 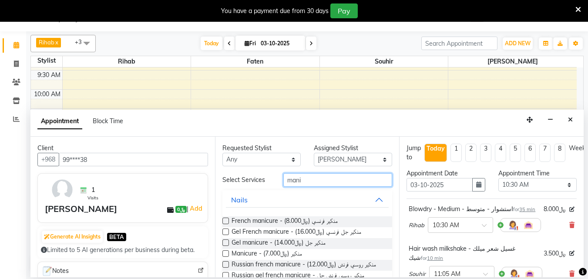 I want to click on div: Limited to 5 AI generations per business during beta., so click(x=123, y=250).